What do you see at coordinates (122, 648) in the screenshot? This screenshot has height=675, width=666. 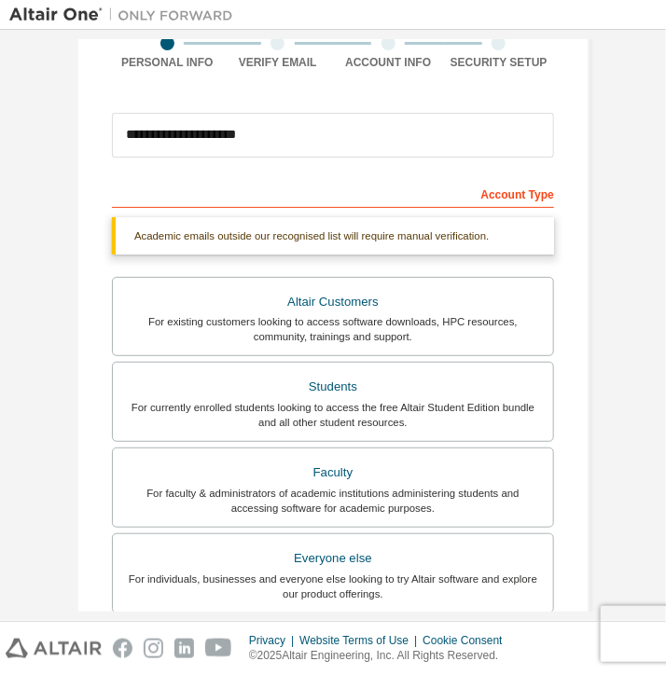 I see `img: facebook.svg` at bounding box center [122, 648].